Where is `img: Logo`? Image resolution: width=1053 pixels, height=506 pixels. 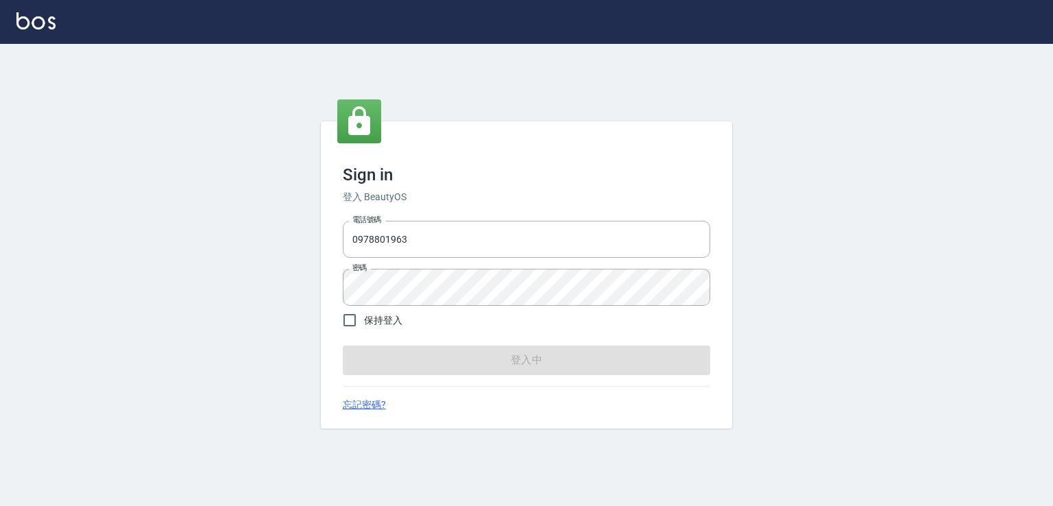
img: Logo is located at coordinates (36, 21).